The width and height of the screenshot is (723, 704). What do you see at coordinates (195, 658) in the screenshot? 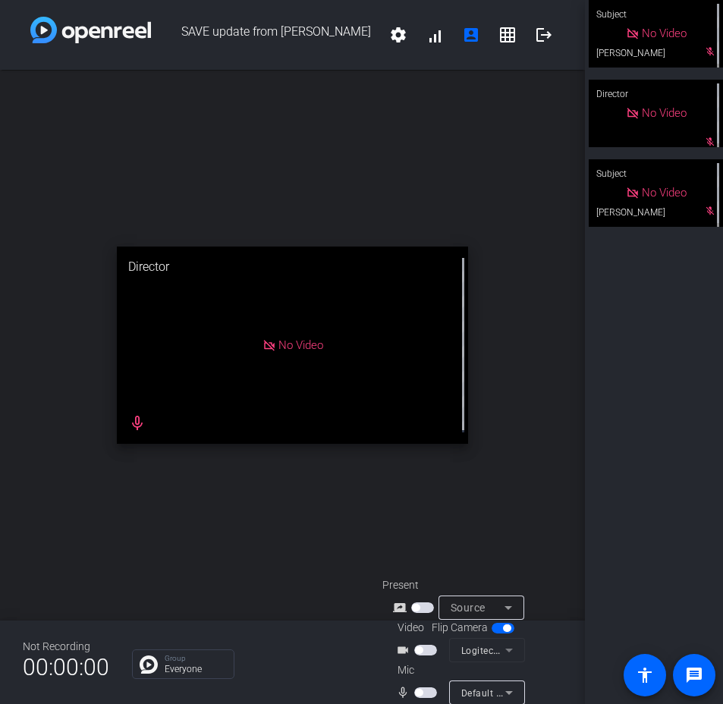
I see `p: Group` at bounding box center [195, 658].